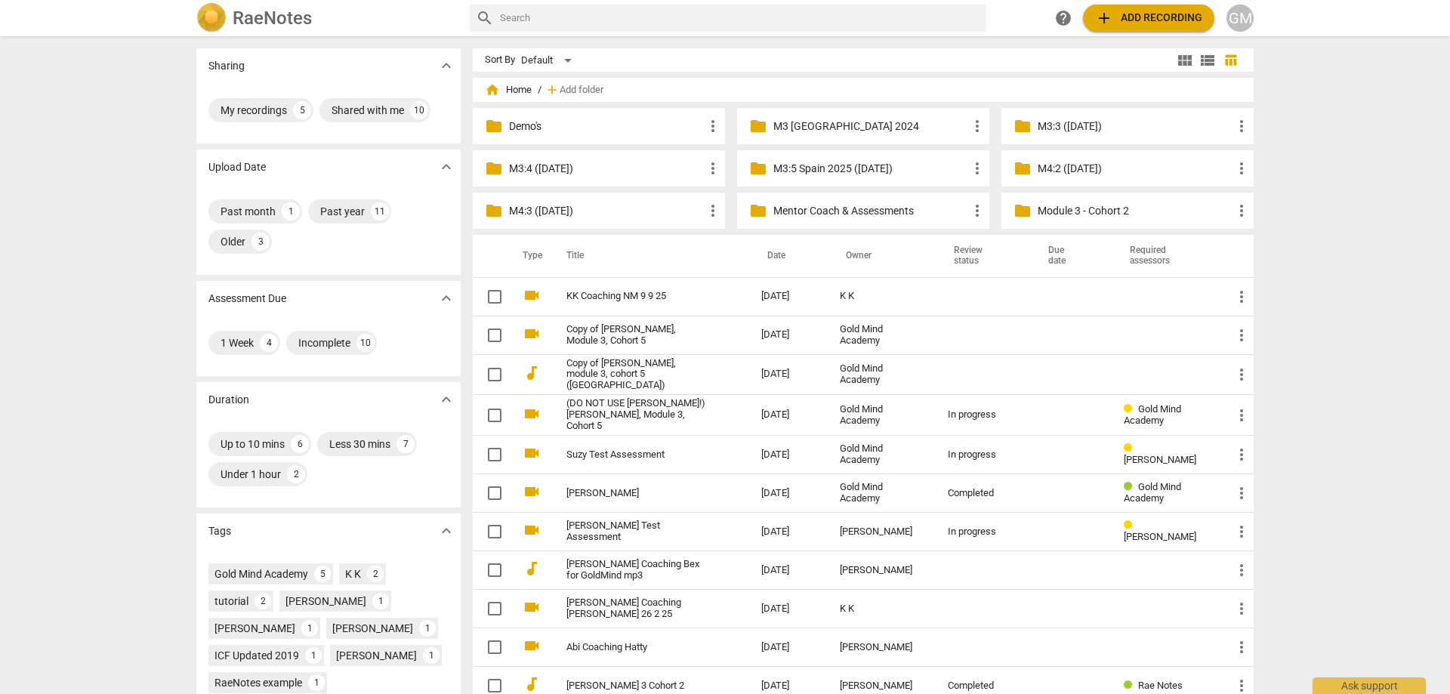 The image size is (1450, 694). I want to click on p: Tags, so click(220, 531).